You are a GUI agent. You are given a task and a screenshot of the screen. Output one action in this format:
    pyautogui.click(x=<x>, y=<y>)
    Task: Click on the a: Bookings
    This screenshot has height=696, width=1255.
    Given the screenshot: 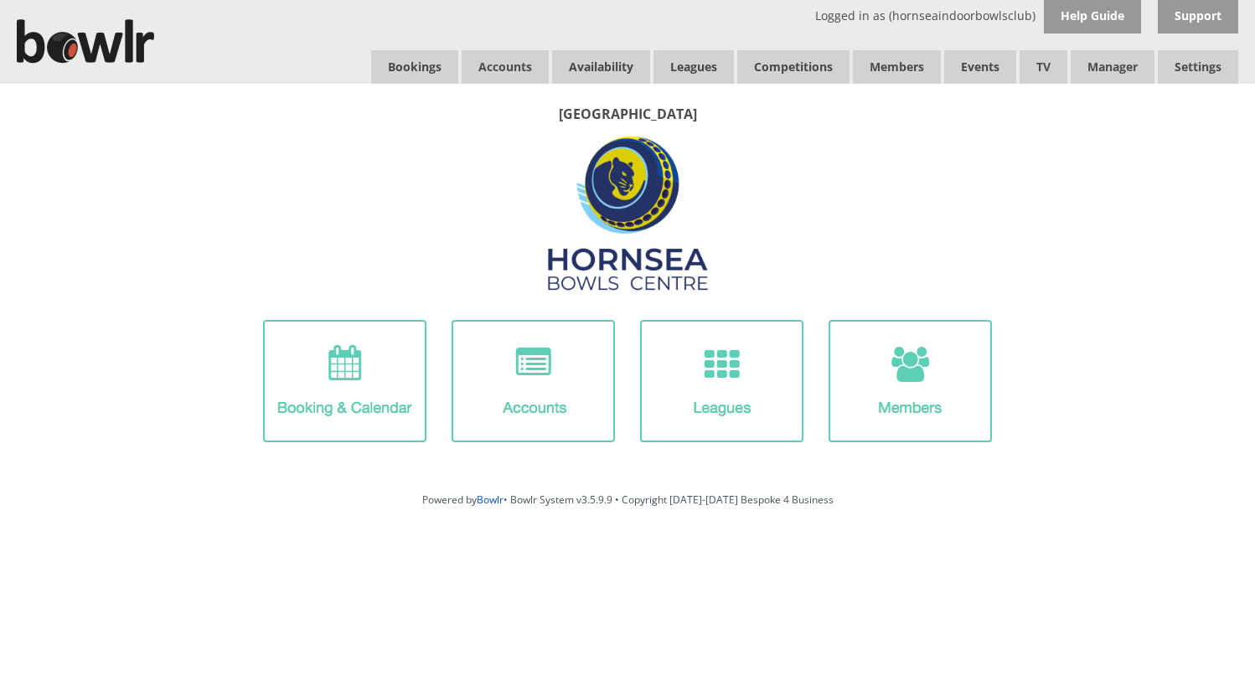 What is the action you would take?
    pyautogui.click(x=415, y=67)
    